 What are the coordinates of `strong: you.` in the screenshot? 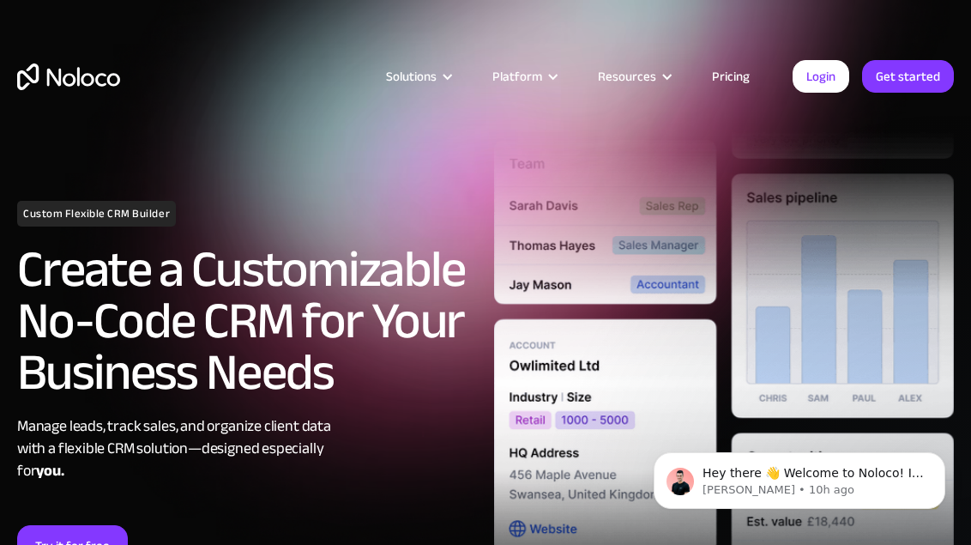 It's located at (50, 470).